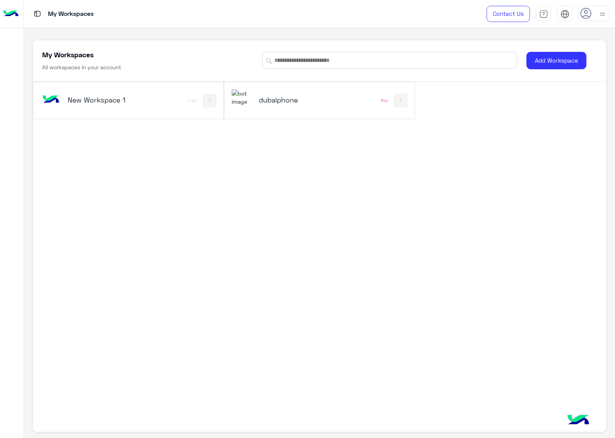  What do you see at coordinates (68, 55) in the screenshot?
I see `h5: My Workspaces` at bounding box center [68, 55].